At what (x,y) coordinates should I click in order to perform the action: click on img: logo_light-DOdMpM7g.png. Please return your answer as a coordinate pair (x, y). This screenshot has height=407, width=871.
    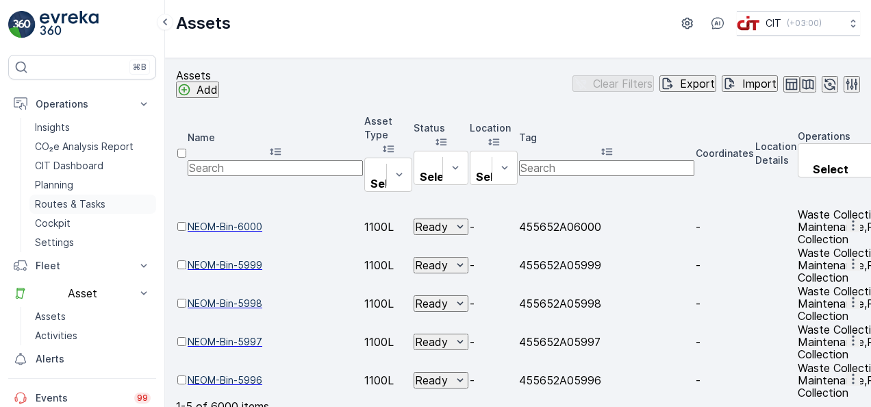
    Looking at the image, I should click on (69, 25).